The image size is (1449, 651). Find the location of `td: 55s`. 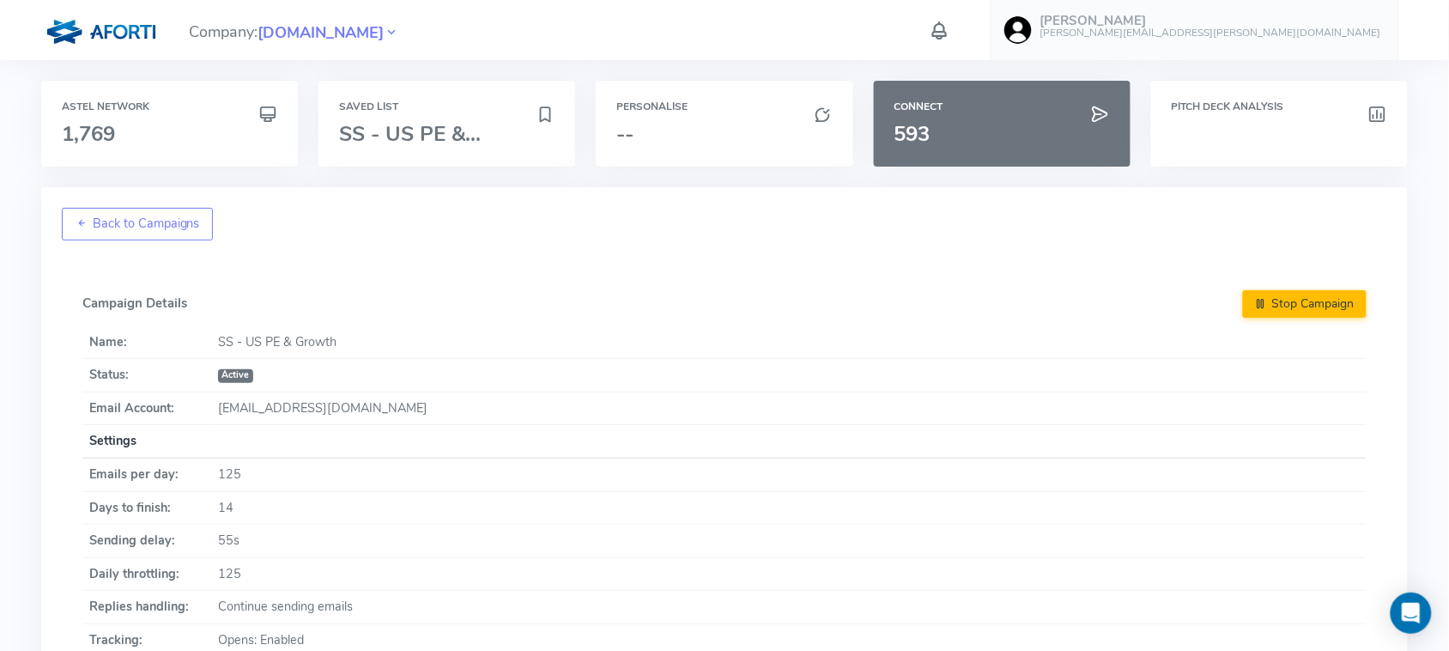

td: 55s is located at coordinates (789, 541).